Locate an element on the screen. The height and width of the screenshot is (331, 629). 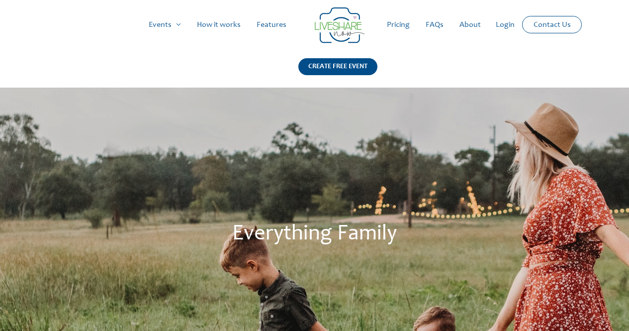
a: Features is located at coordinates (271, 25).